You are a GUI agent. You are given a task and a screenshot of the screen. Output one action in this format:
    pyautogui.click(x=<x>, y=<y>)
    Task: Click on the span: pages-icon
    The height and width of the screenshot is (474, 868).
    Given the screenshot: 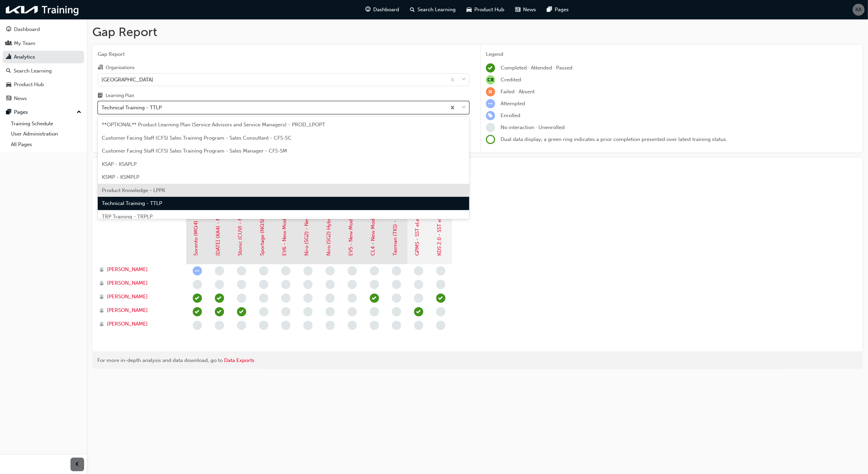 What is the action you would take?
    pyautogui.click(x=9, y=112)
    